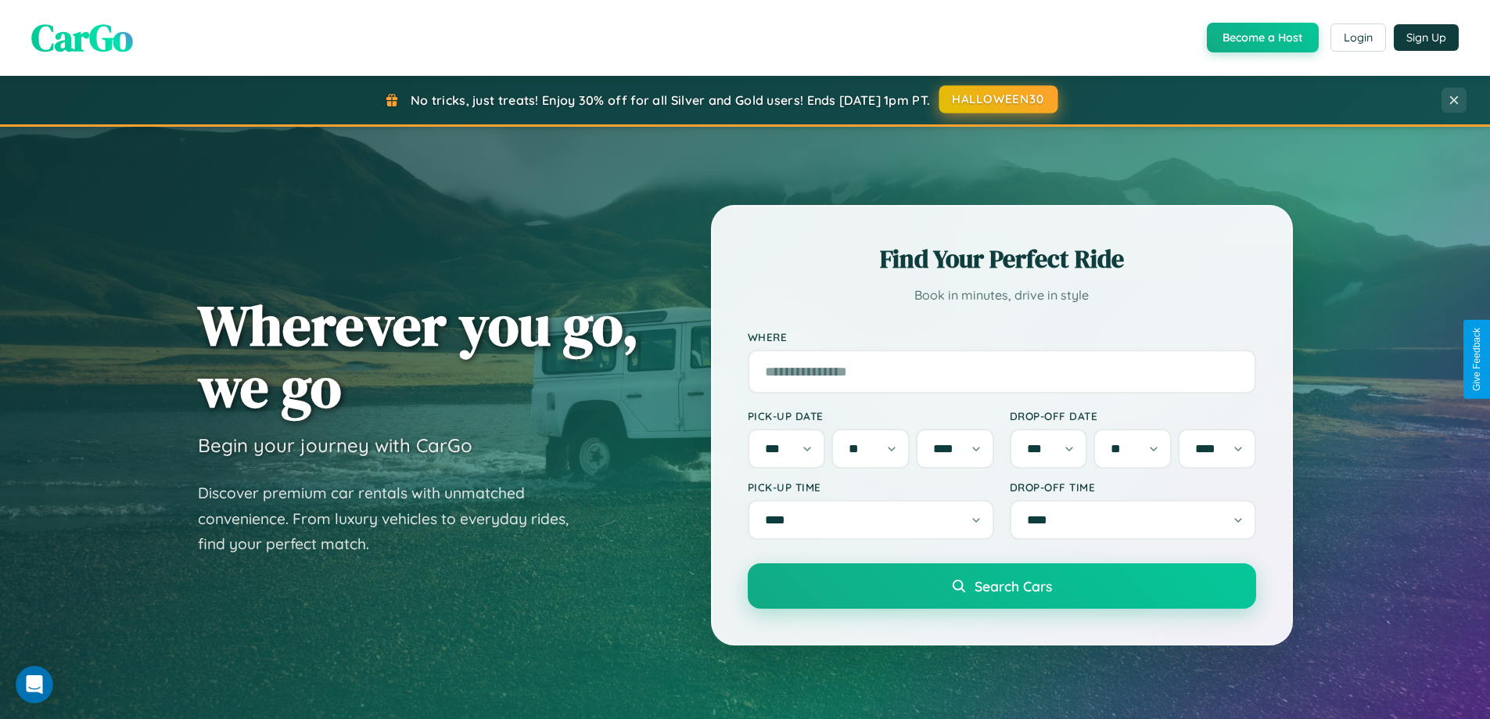  What do you see at coordinates (1133, 487) in the screenshot?
I see `label: Drop-off Time` at bounding box center [1133, 487].